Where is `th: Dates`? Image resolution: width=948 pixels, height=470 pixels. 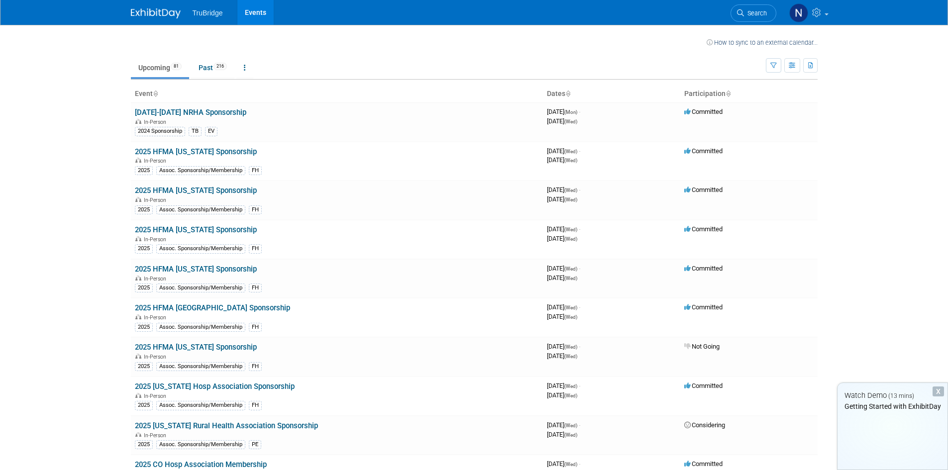
th: Dates is located at coordinates (611, 94).